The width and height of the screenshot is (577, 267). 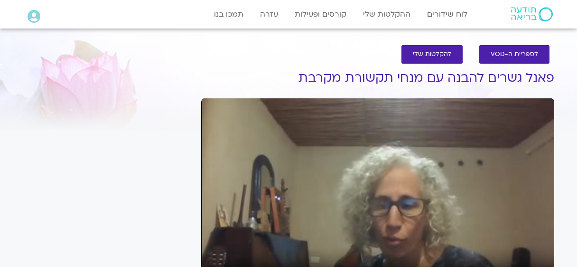 I want to click on a: תמכו בנו, so click(x=229, y=14).